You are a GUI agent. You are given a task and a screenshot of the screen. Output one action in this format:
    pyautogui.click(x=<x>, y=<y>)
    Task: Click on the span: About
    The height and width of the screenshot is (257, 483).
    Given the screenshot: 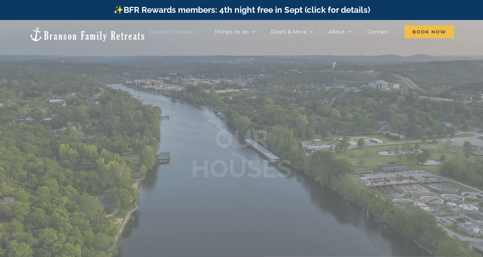 What is the action you would take?
    pyautogui.click(x=337, y=32)
    